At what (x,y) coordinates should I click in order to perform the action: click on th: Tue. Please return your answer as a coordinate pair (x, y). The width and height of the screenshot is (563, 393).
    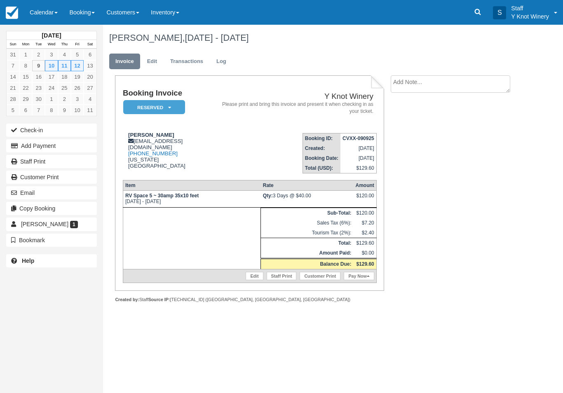
    Looking at the image, I should click on (38, 44).